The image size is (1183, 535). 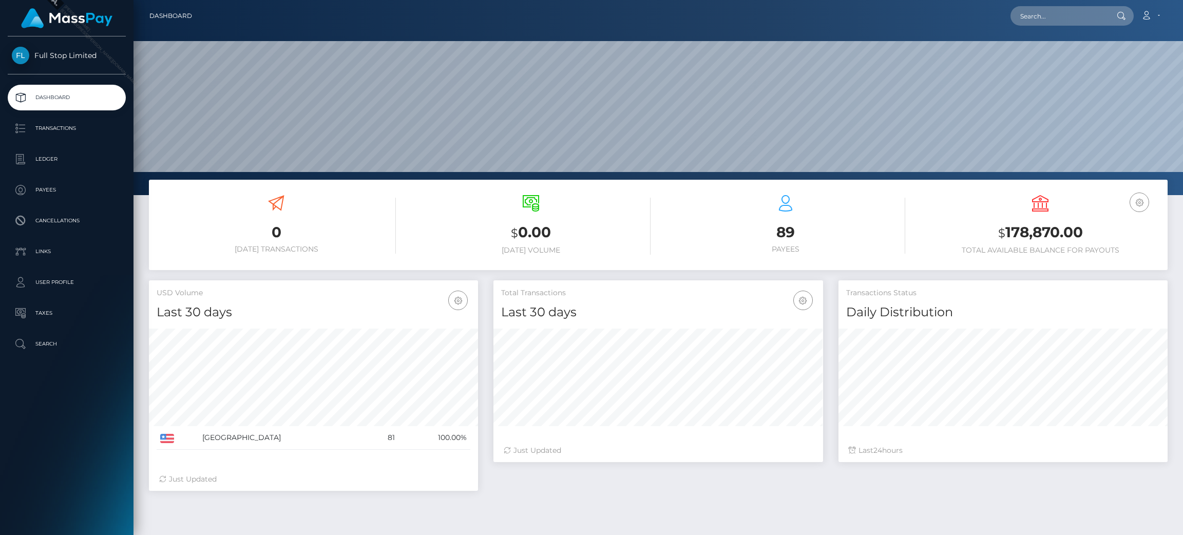 What do you see at coordinates (67, 221) in the screenshot?
I see `a: Cancellations` at bounding box center [67, 221].